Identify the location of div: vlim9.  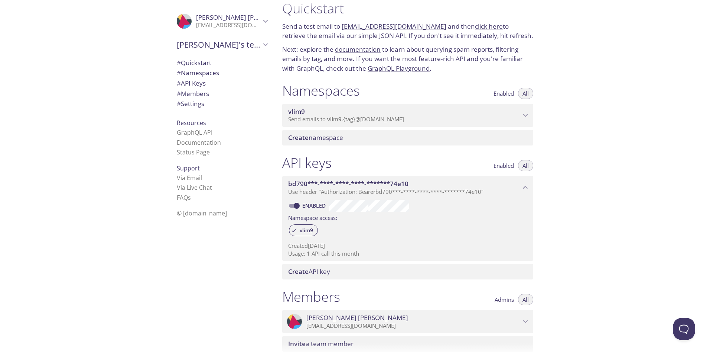
(304, 230).